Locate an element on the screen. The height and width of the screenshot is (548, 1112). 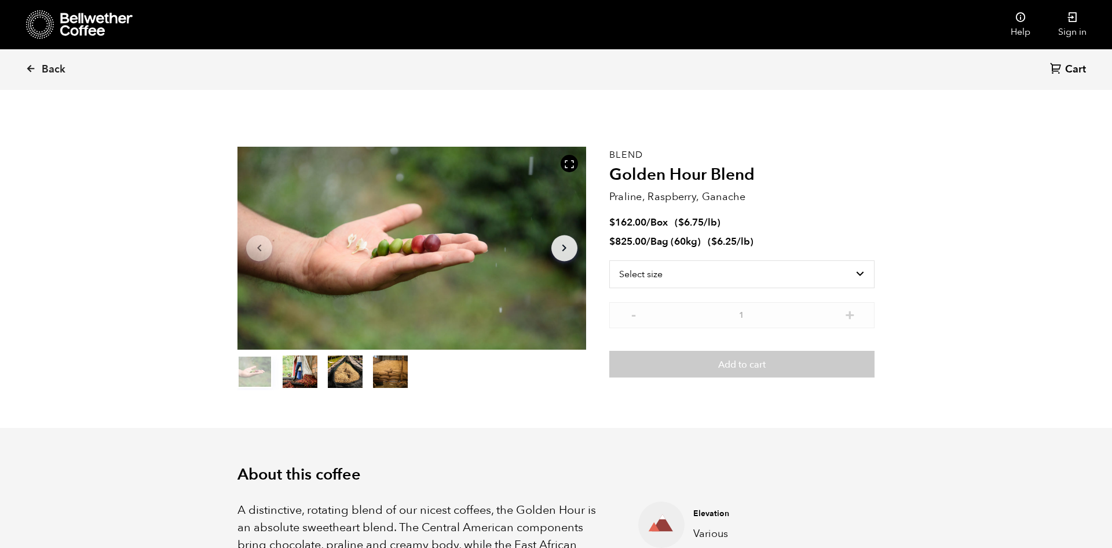
button: Add to cart is located at coordinates (742, 364).